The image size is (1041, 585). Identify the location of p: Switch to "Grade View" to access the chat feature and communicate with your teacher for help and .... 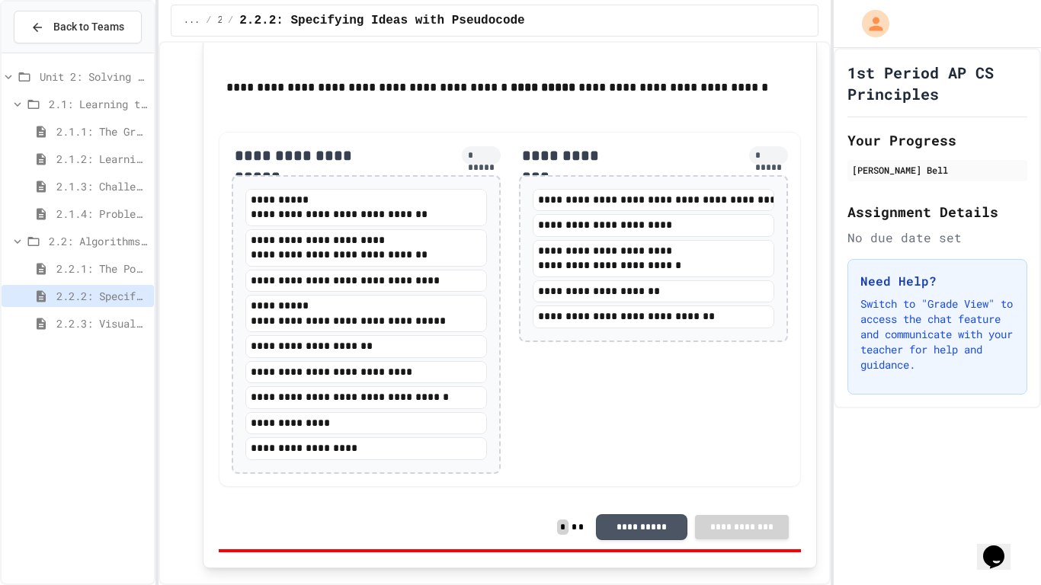
(937, 334).